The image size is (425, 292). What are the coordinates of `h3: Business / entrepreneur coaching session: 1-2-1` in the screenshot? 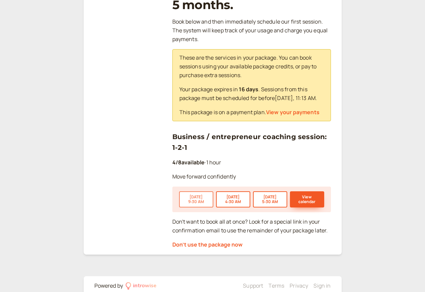 It's located at (252, 142).